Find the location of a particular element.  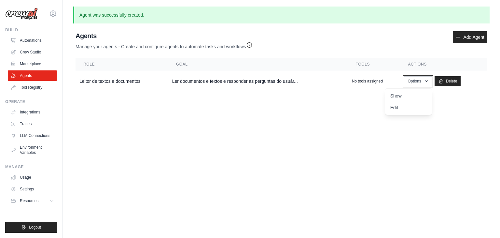

a: Show is located at coordinates (409, 96).